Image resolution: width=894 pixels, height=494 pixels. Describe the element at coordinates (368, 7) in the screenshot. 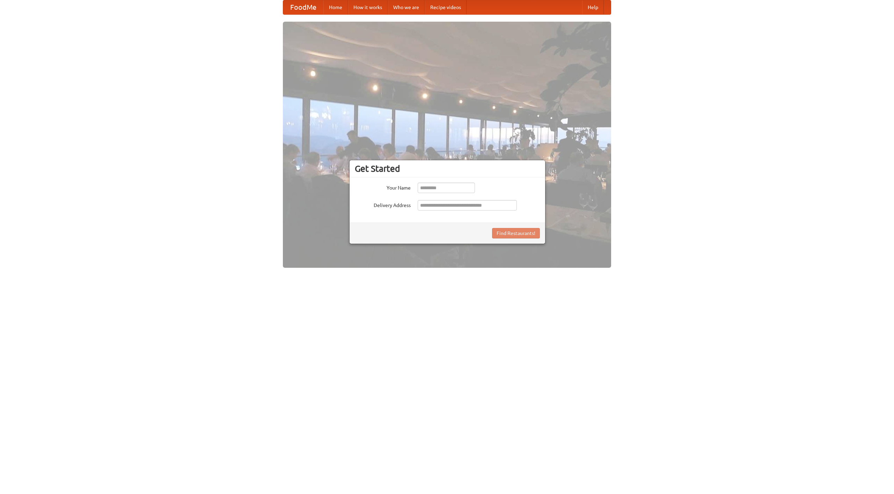

I see `a: How it works` at that location.